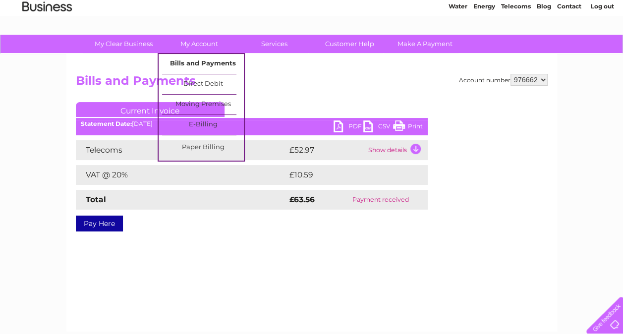 The width and height of the screenshot is (623, 334). I want to click on img: logo.png, so click(47, 41).